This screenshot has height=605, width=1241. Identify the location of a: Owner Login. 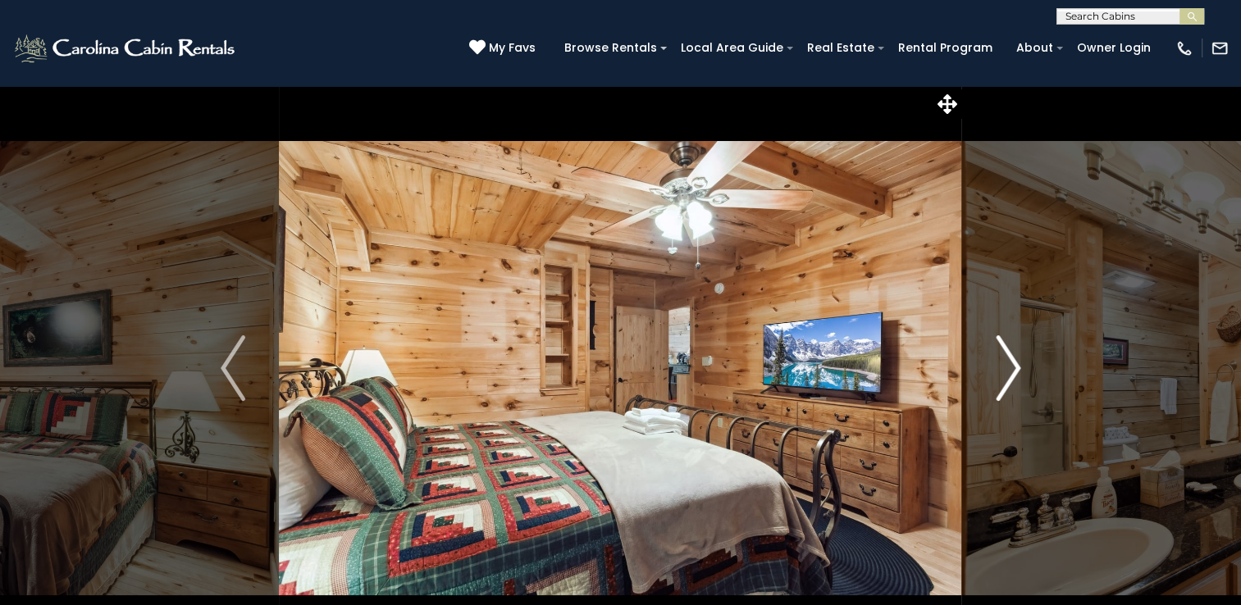
(1114, 48).